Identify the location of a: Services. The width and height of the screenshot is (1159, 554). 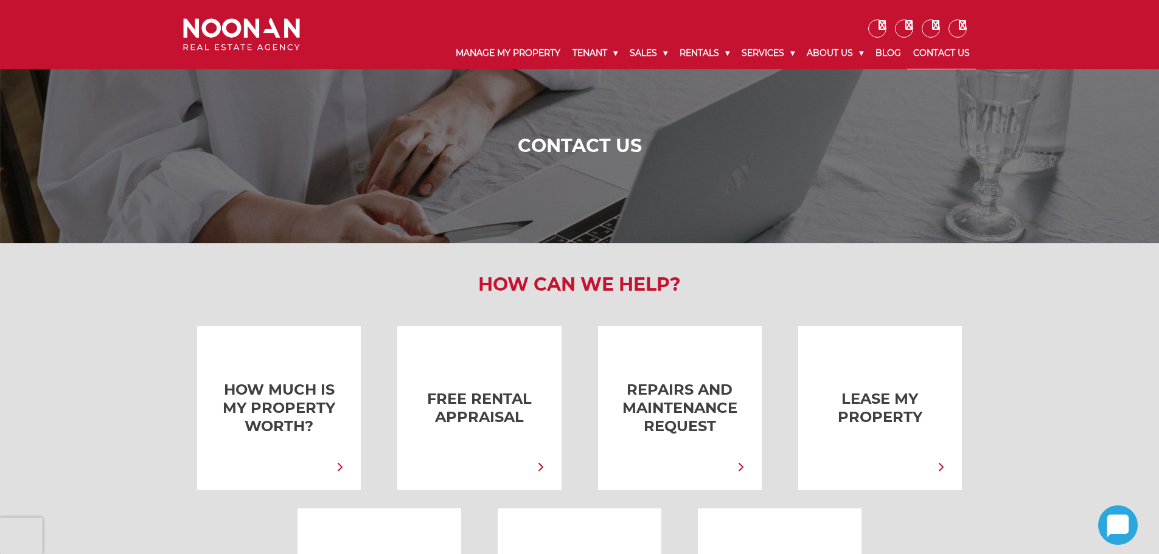
(768, 53).